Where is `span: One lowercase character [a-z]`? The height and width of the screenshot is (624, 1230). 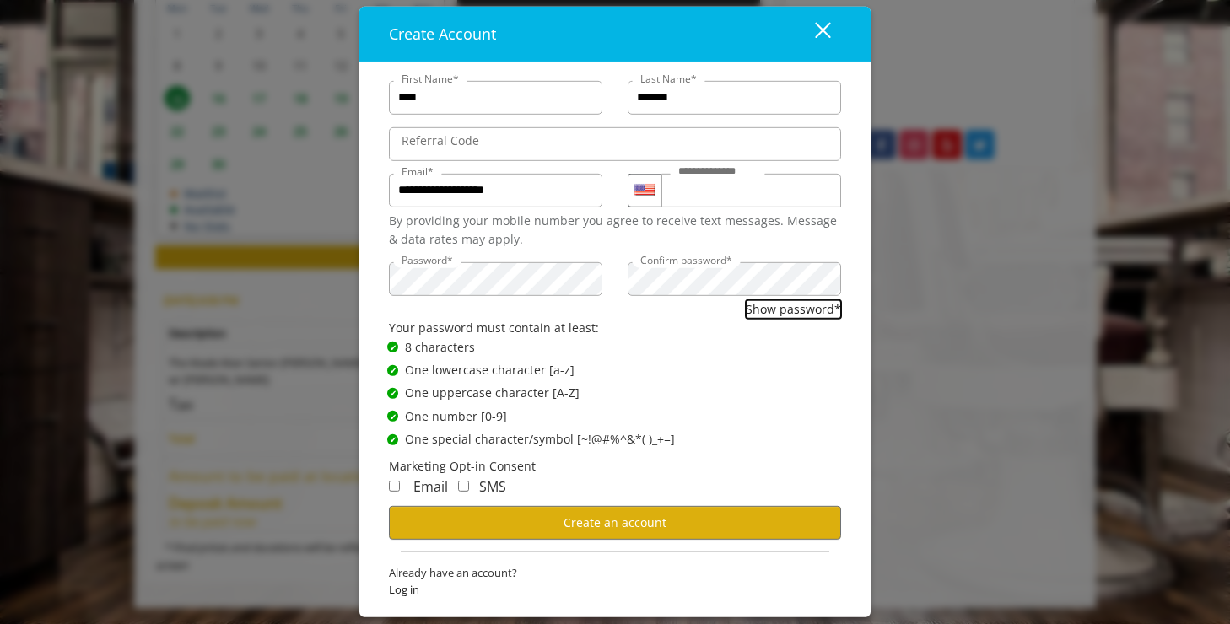 span: One lowercase character [a-z] is located at coordinates (489, 370).